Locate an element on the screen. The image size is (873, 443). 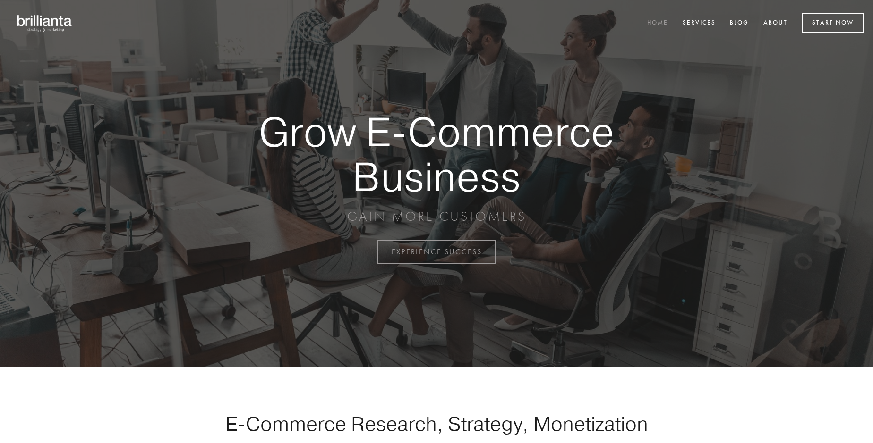
a: EXPERIENCE SUCCESS is located at coordinates (436, 252).